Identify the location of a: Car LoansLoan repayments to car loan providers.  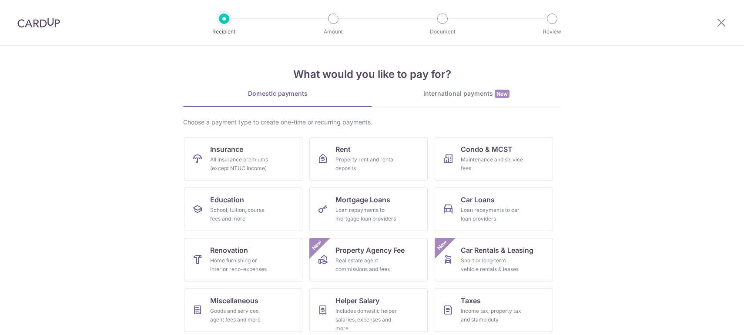
(494, 209).